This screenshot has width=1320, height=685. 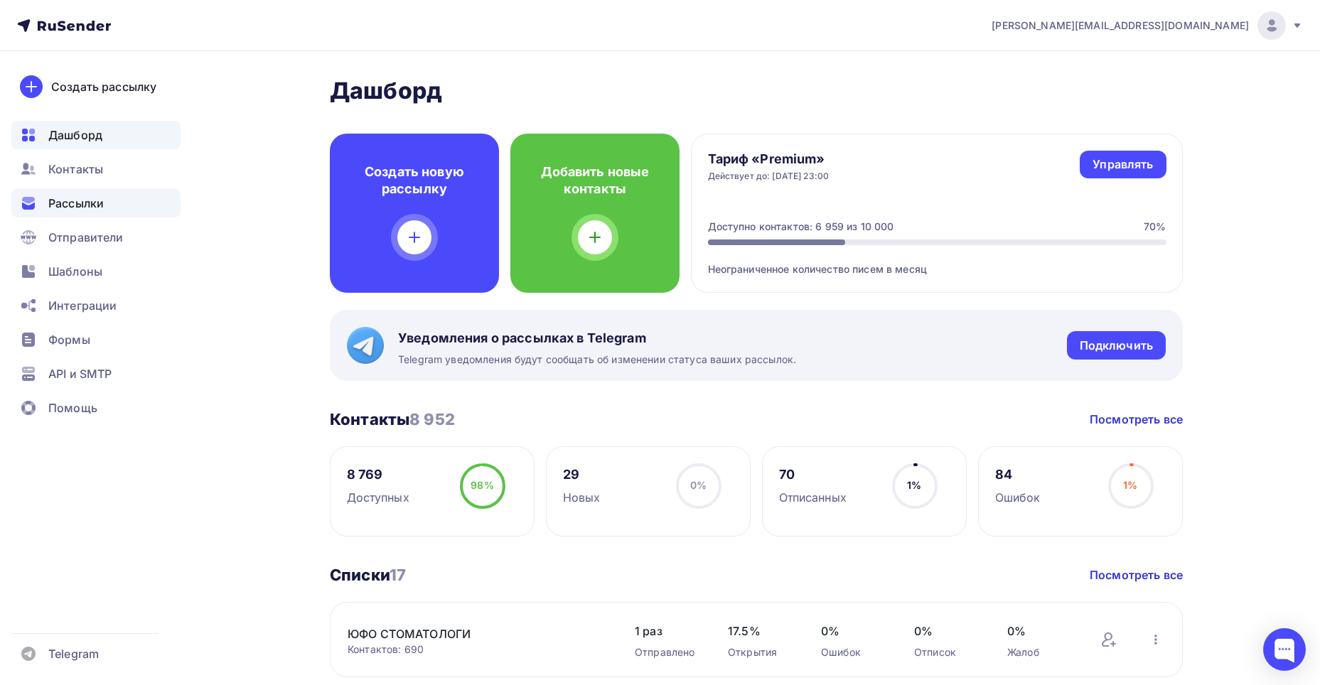 I want to click on div: Контактов: 690, so click(x=477, y=650).